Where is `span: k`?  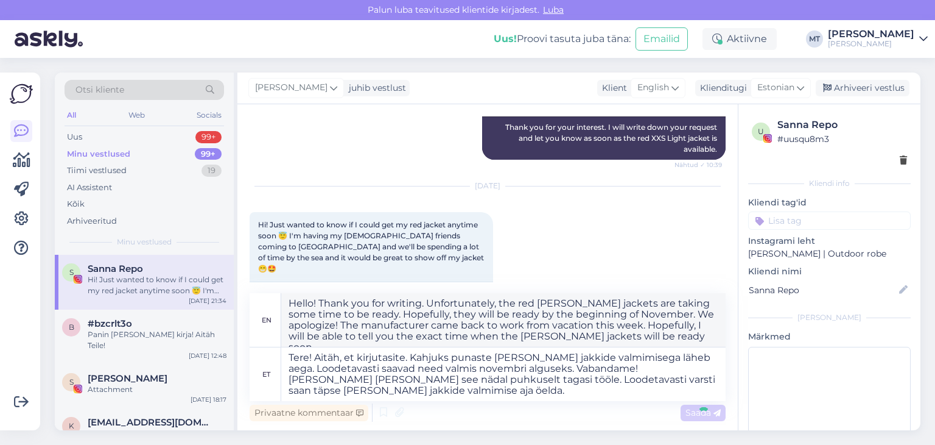
span: k is located at coordinates (71, 425).